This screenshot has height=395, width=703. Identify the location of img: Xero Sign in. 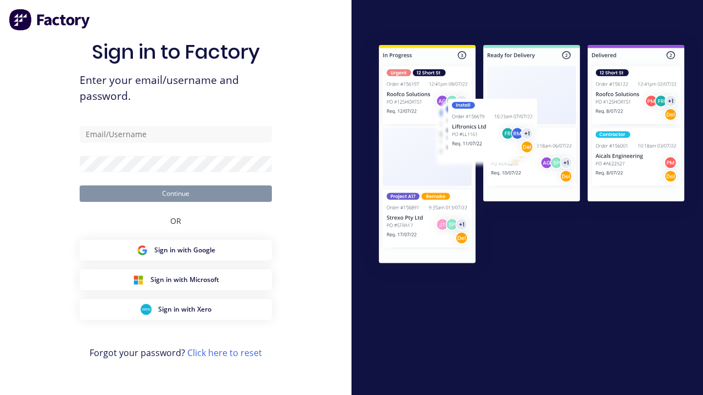
(146, 310).